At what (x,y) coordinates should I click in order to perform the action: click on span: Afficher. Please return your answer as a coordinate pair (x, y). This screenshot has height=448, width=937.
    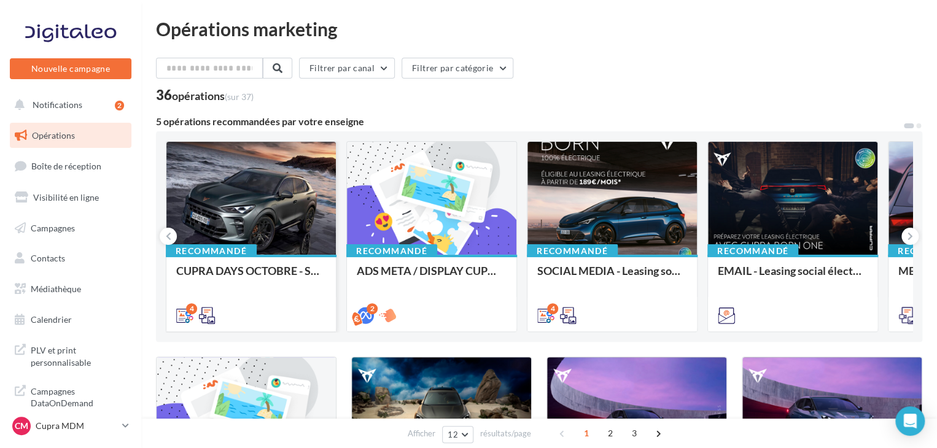
    Looking at the image, I should click on (421, 433).